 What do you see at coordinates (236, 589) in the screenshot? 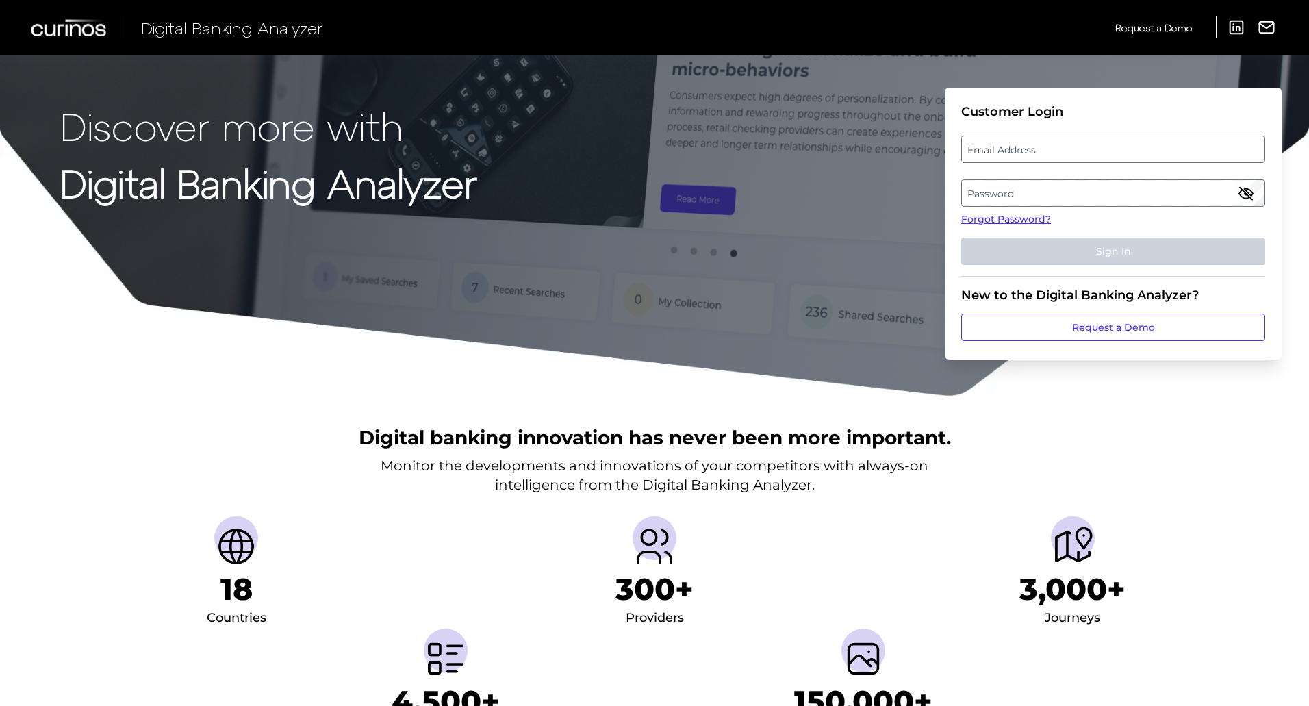
I see `h1: 18` at bounding box center [236, 589].